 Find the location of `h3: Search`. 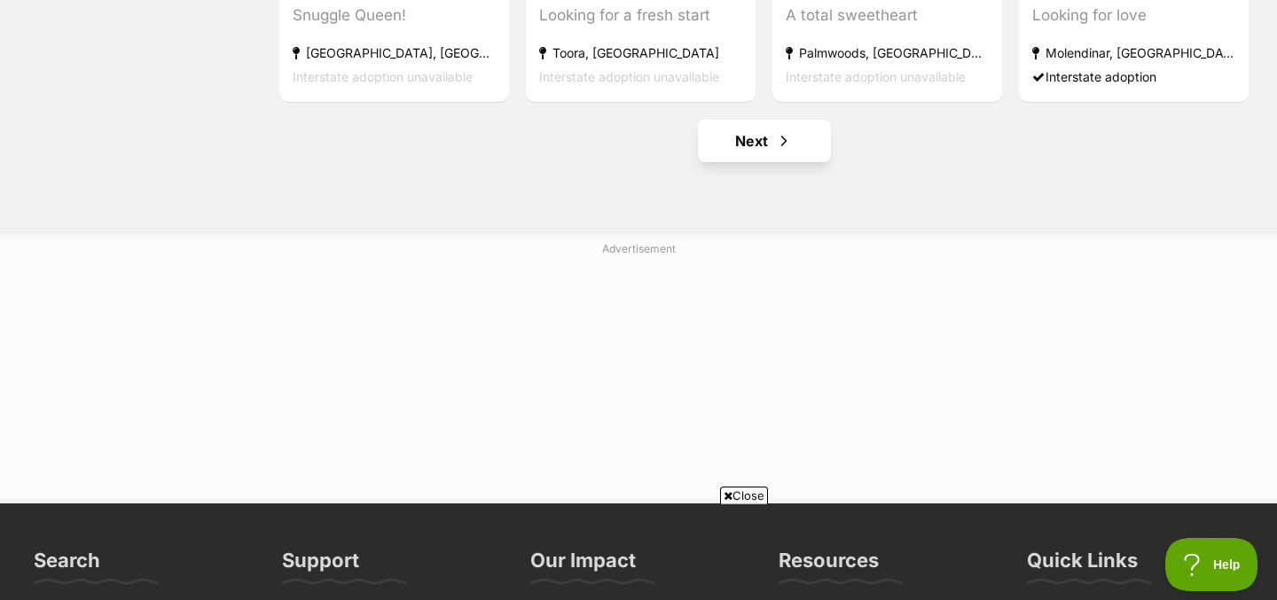

h3: Search is located at coordinates (67, 566).